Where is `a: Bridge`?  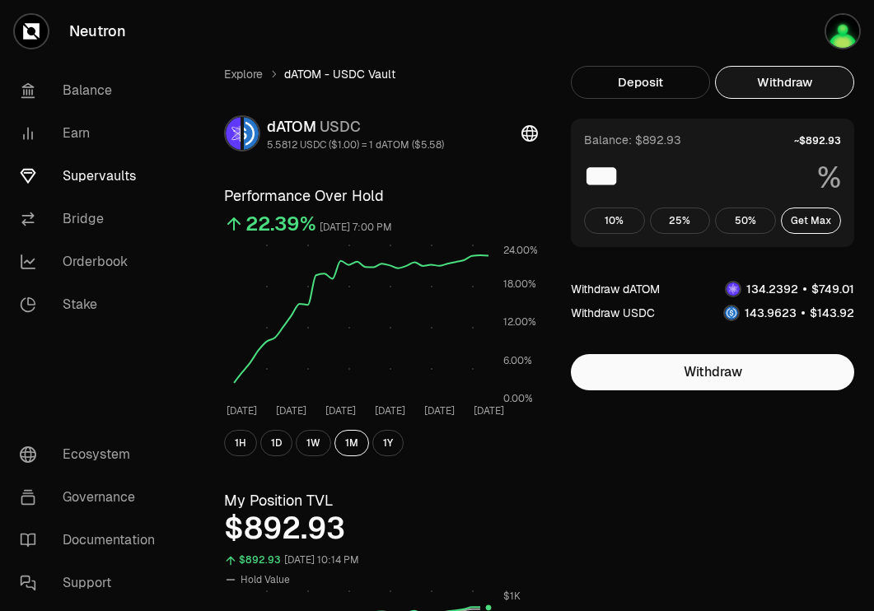
a: Bridge is located at coordinates (92, 219).